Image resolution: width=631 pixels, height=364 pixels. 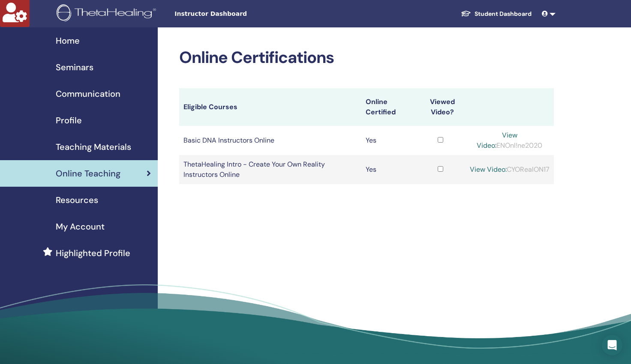 I want to click on img: graduation-cap-white.svg, so click(x=466, y=13).